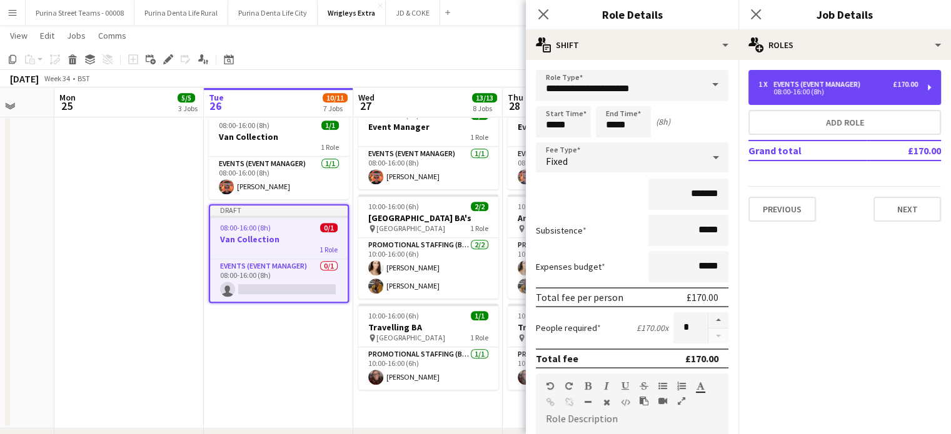  Describe the element at coordinates (632, 45) in the screenshot. I see `div: Shift` at that location.